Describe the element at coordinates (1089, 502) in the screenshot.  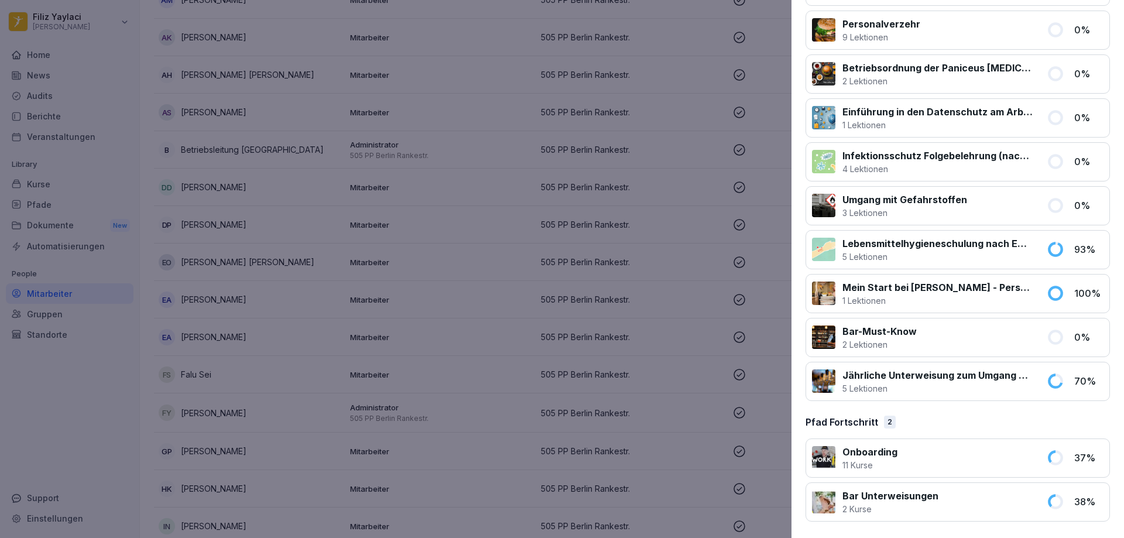
I see `p: 38 %` at that location.